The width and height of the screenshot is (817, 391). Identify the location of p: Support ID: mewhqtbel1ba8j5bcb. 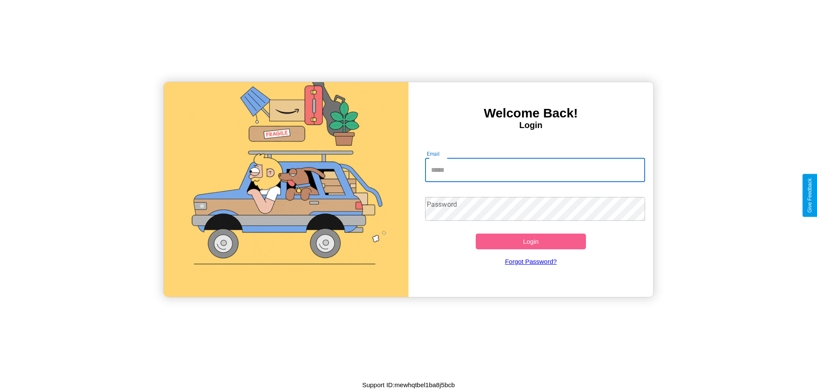
(408, 385).